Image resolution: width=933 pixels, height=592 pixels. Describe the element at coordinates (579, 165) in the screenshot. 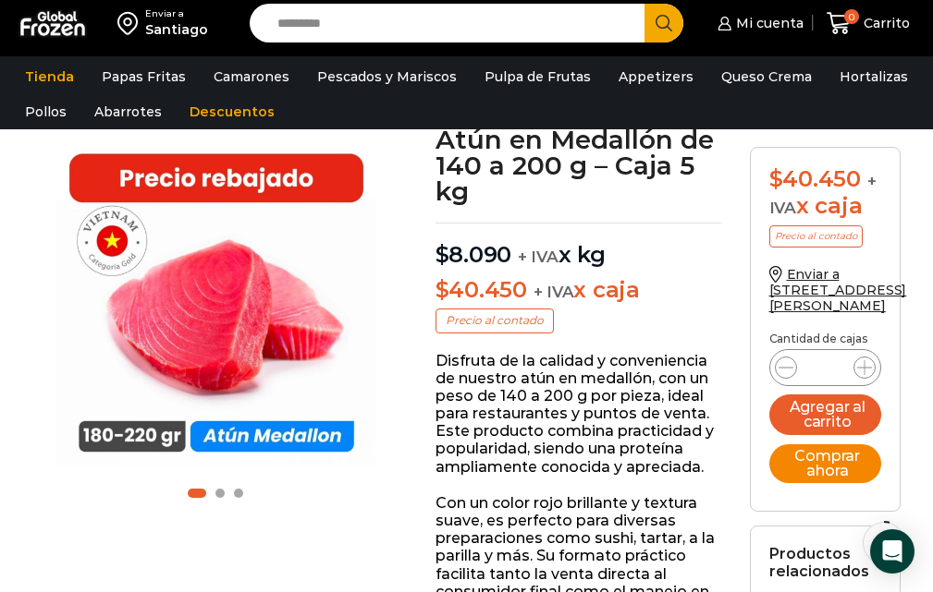

I see `h1: Atún en Medallón de 140 a 200 g – Caja 5 kg` at that location.